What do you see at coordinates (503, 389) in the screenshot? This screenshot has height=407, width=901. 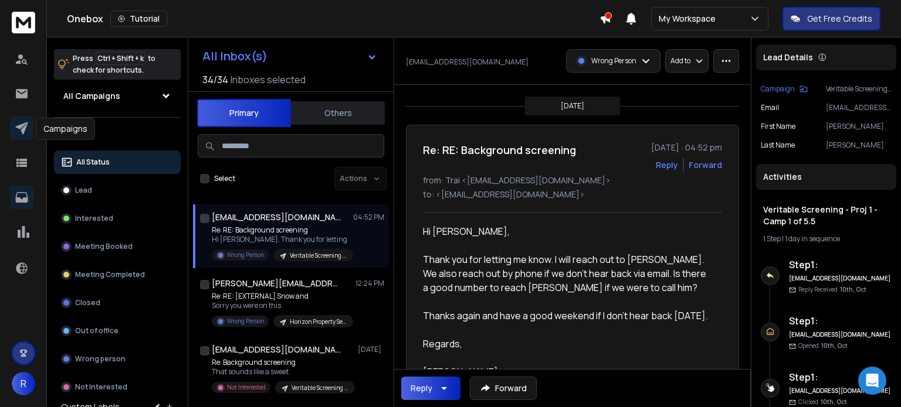 I see `button: Forward` at bounding box center [503, 389].